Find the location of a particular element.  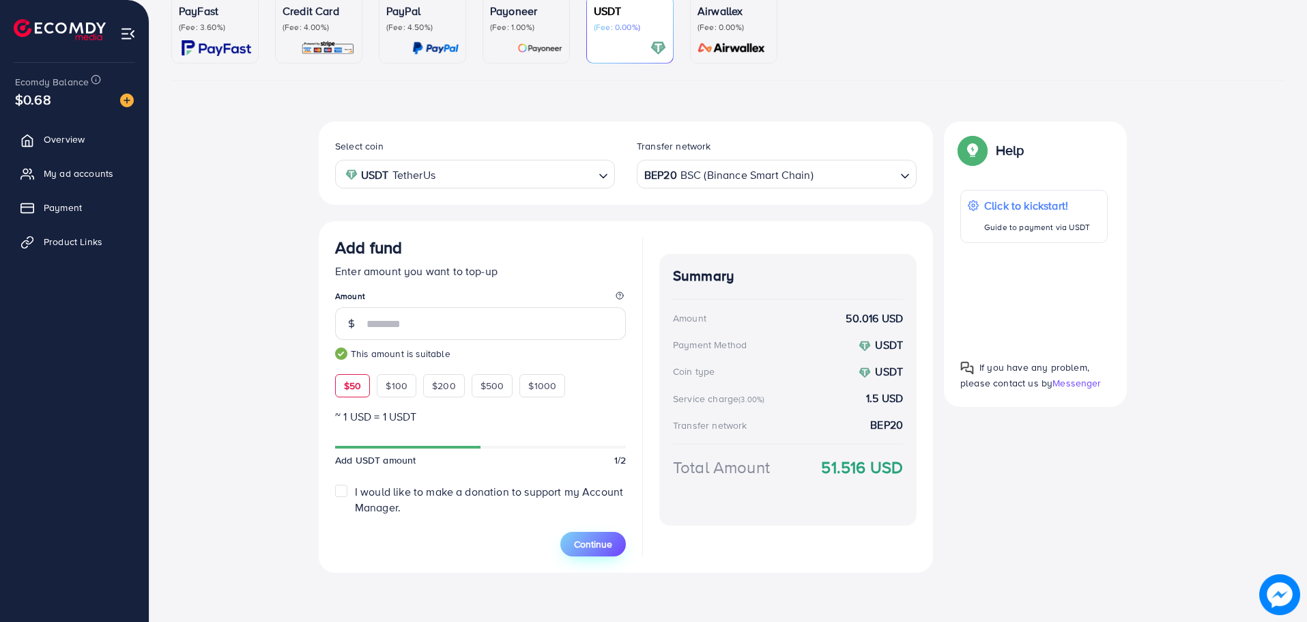

small: This amount is suitable is located at coordinates (480, 353).